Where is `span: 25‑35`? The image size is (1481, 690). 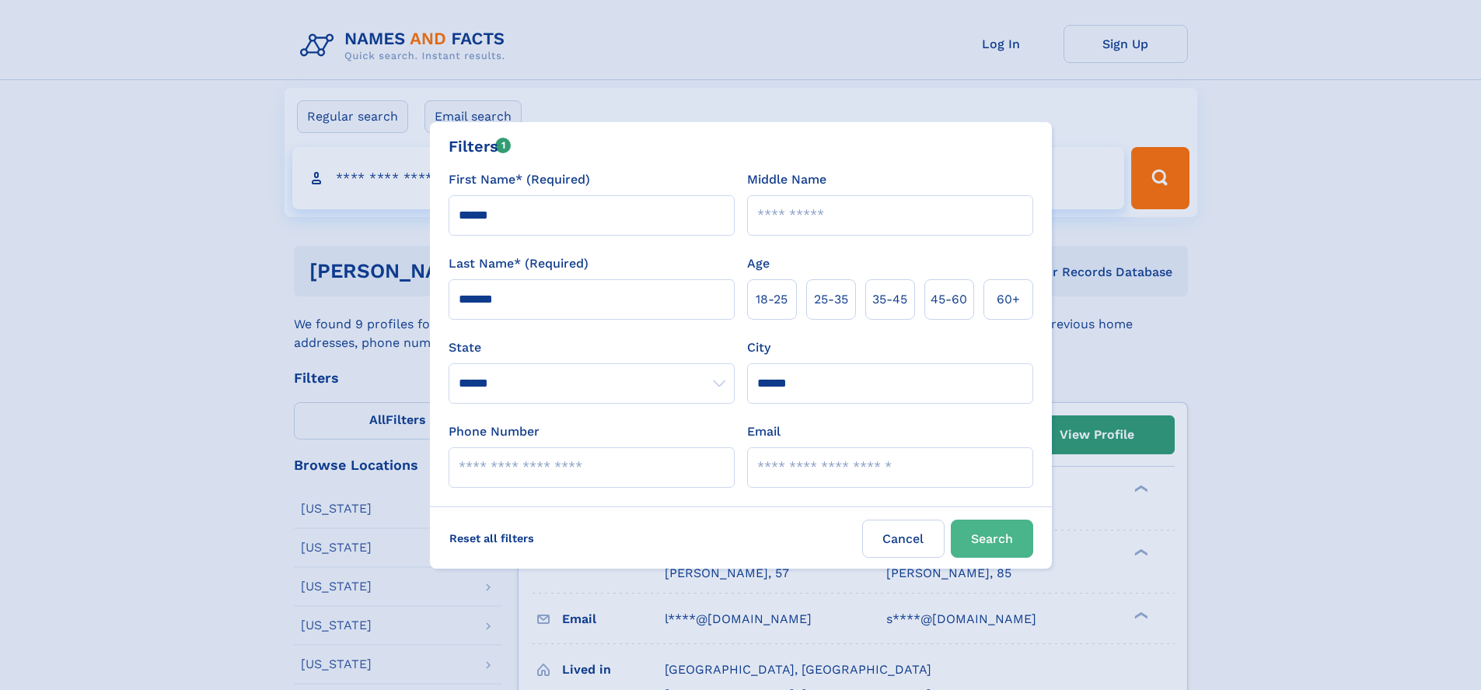 span: 25‑35 is located at coordinates (831, 299).